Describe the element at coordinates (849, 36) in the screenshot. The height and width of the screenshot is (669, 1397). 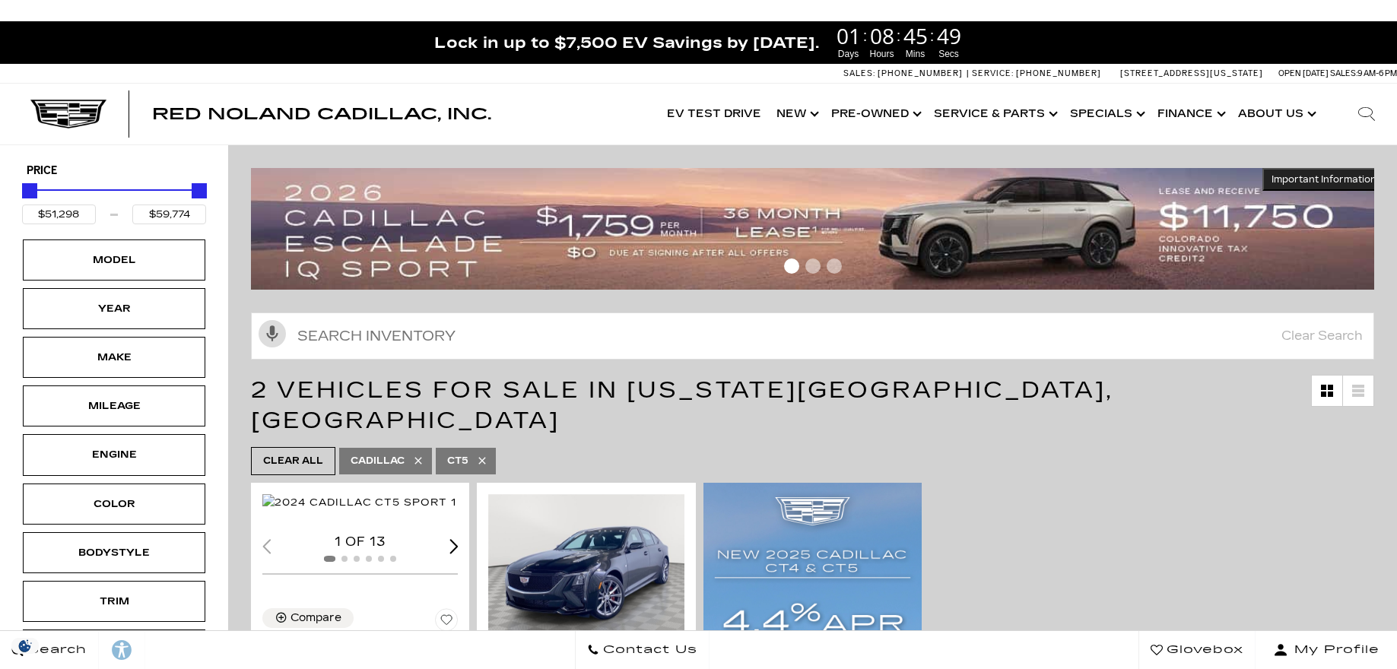
I see `span: 01` at that location.